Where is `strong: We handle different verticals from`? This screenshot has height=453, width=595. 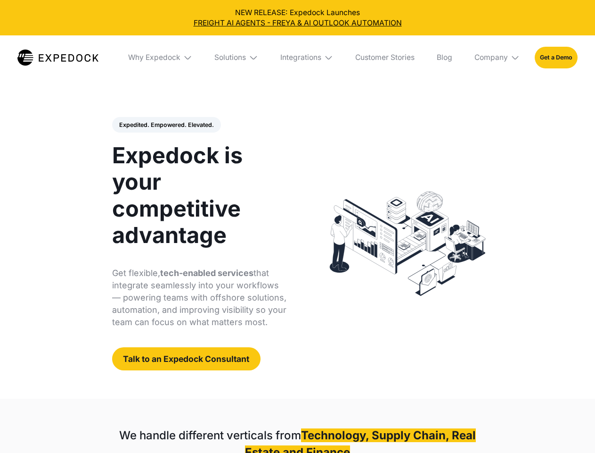 strong: We handle different verticals from is located at coordinates (210, 435).